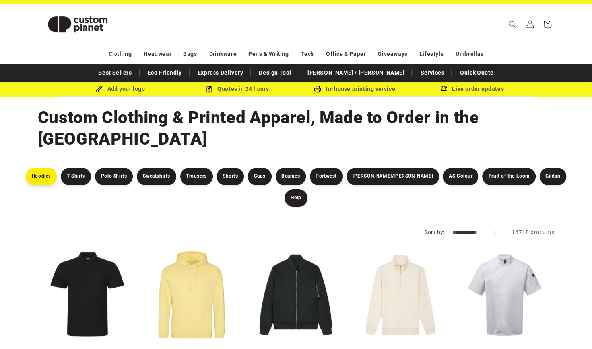 The width and height of the screenshot is (592, 349). Describe the element at coordinates (509, 176) in the screenshot. I see `a: Fruit of the Loom` at that location.